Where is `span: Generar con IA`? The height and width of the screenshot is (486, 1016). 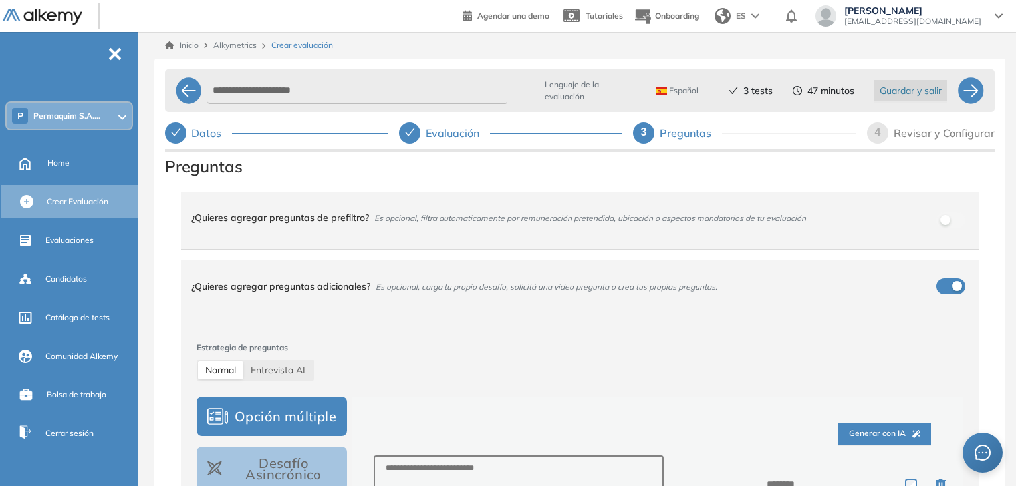 span: Generar con IA is located at coordinates (885, 433).